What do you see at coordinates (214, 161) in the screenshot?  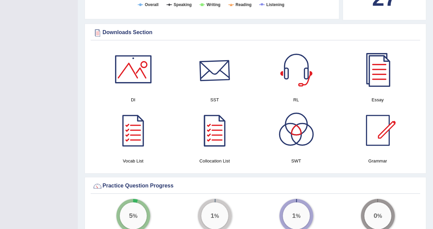 I see `h4: Collocation List` at bounding box center [214, 161].